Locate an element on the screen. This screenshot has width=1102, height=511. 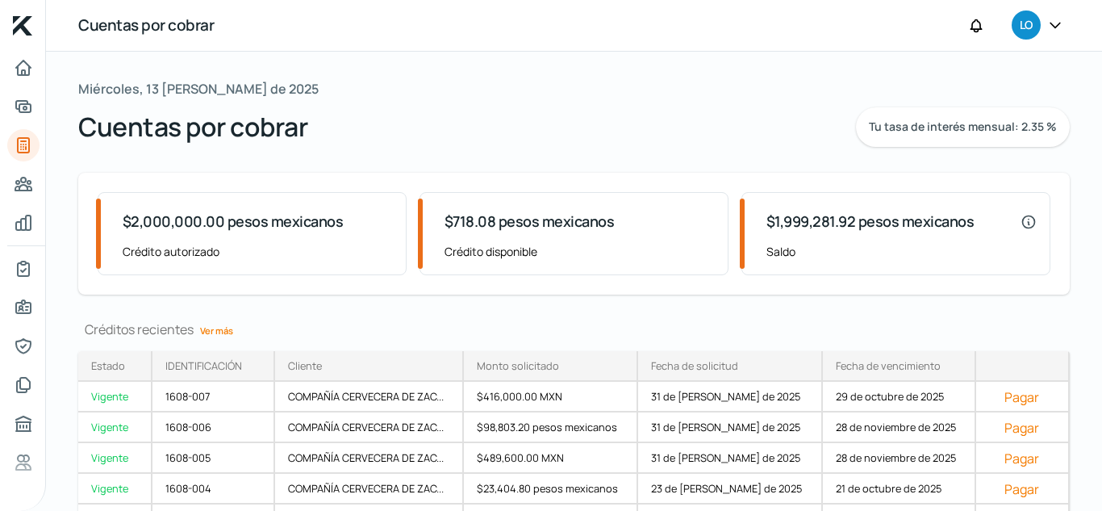
font: Tu tasa de interés mensual: 2.35 % is located at coordinates (962, 126).